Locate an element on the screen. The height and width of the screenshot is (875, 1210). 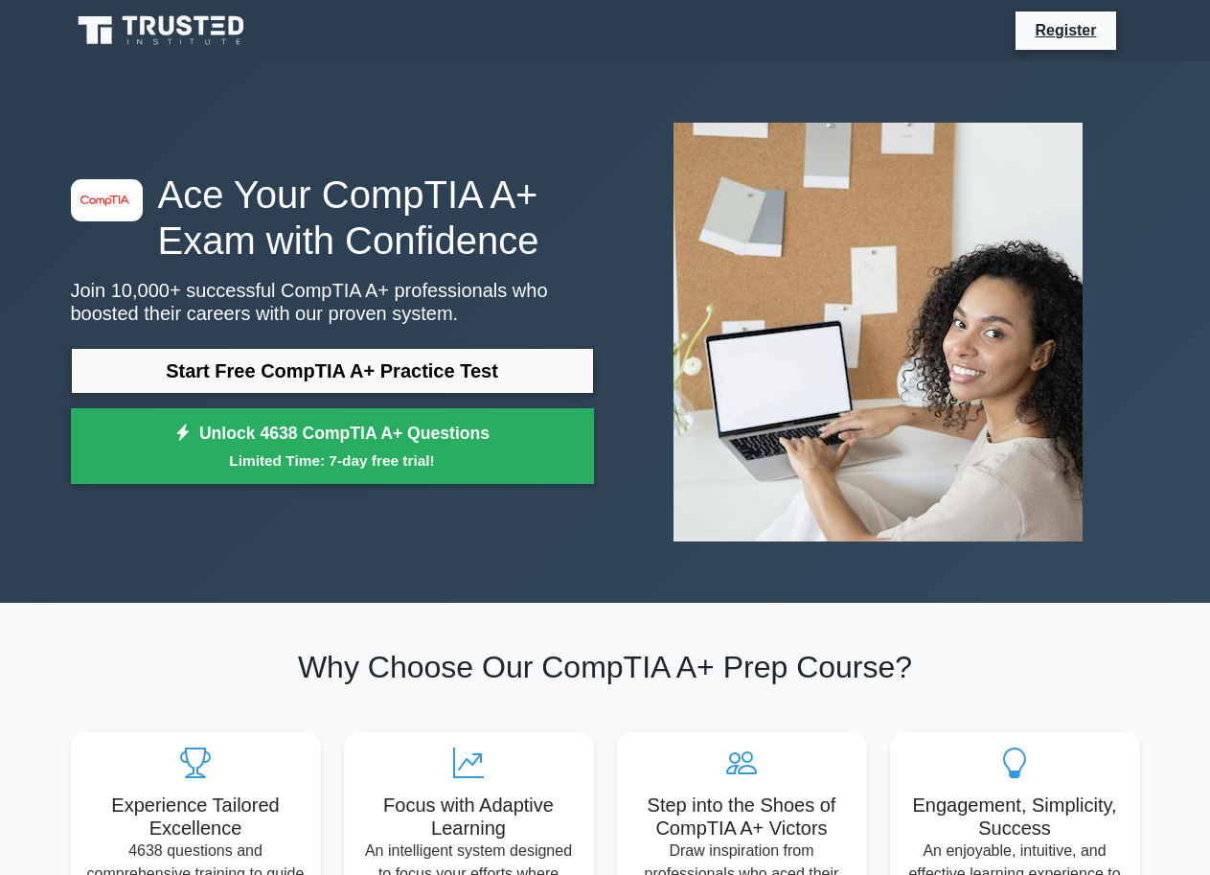
h5: Experience Tailored Excellence is located at coordinates (195, 816).